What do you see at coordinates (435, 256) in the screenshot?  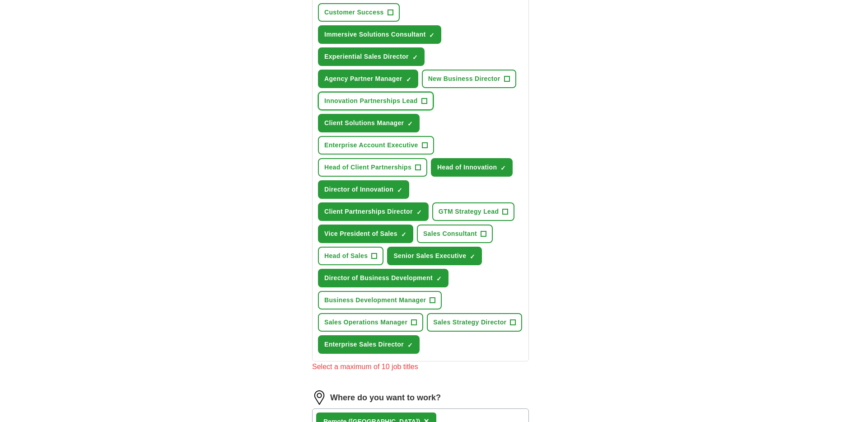 I see `button: Senior Sales Executive✓` at bounding box center [435, 256].